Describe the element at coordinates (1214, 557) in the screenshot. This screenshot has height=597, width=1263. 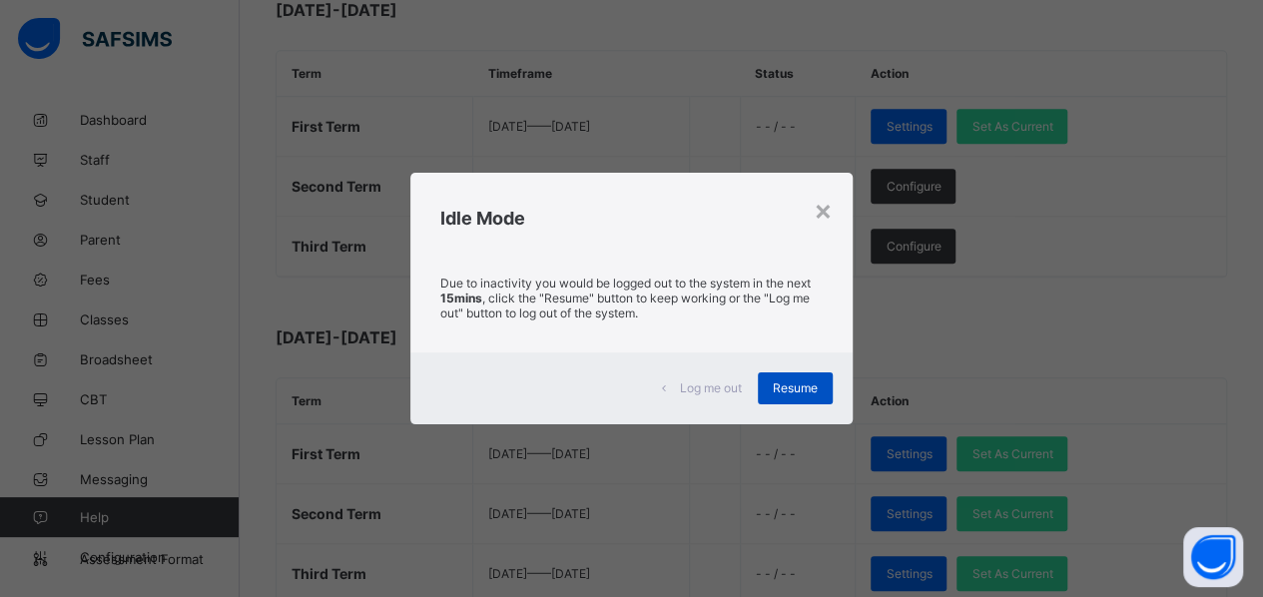
I see `button: Open asap` at that location.